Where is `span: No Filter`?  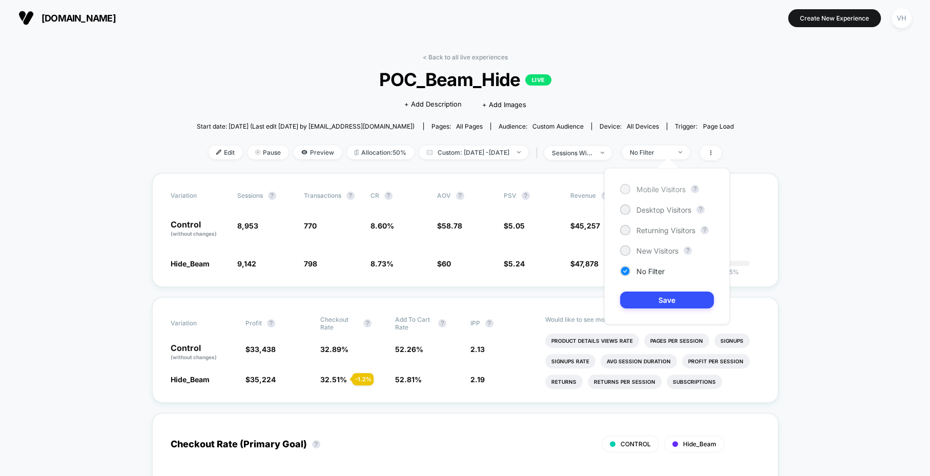 span: No Filter is located at coordinates (650, 271).